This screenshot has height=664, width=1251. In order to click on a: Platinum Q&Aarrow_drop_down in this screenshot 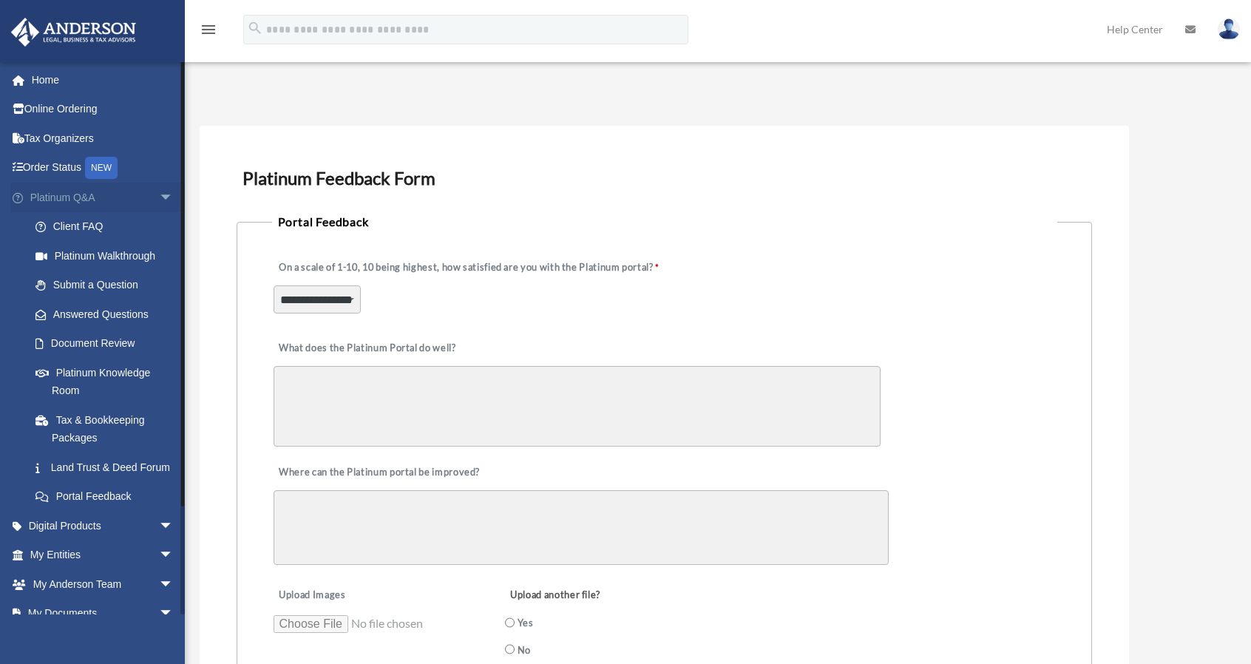, I will do `click(103, 197)`.